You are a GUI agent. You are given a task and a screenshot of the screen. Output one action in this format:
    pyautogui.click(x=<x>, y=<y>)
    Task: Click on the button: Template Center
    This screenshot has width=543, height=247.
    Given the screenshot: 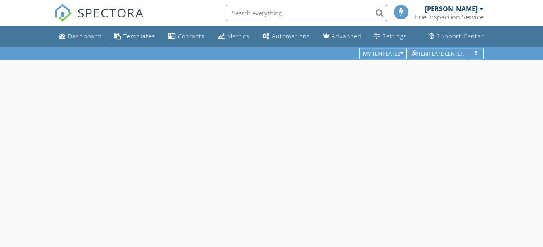 What is the action you would take?
    pyautogui.click(x=437, y=54)
    